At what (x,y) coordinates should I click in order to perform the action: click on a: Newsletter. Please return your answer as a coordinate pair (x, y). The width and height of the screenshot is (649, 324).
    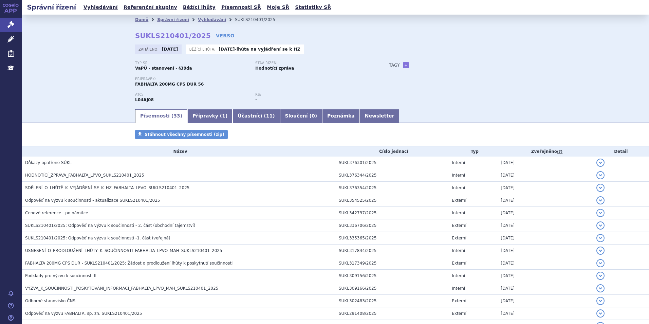
    Looking at the image, I should click on (379, 116).